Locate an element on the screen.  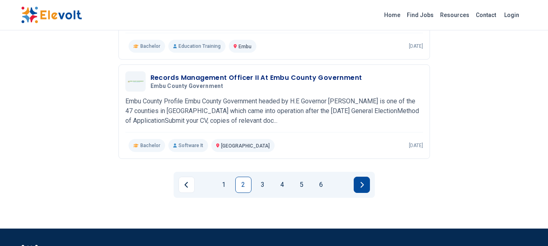
span: Embu is located at coordinates (245, 47).